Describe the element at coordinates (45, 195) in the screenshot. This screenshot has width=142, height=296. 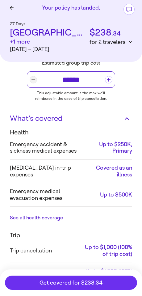
I see `div: Emergency medical evacuation expenses` at that location.